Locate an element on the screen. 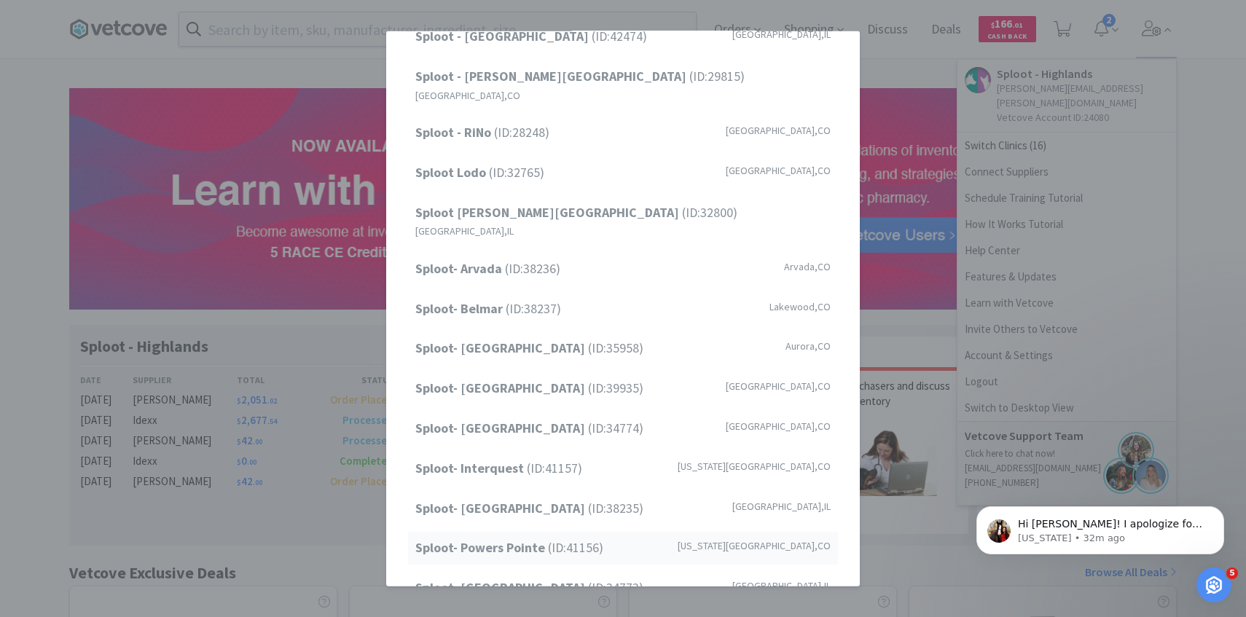  strong: Sploot- Belmar is located at coordinates (461, 308).